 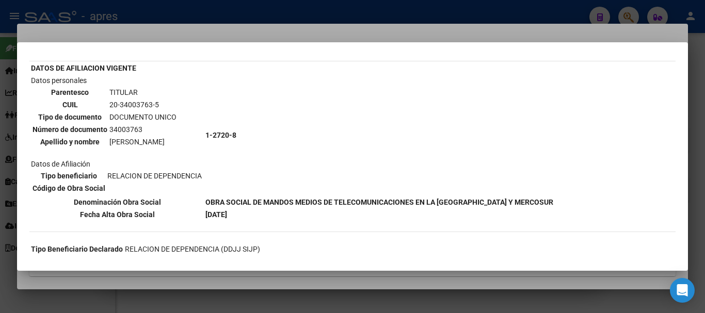 I want to click on th: Tipo de documento, so click(x=70, y=117).